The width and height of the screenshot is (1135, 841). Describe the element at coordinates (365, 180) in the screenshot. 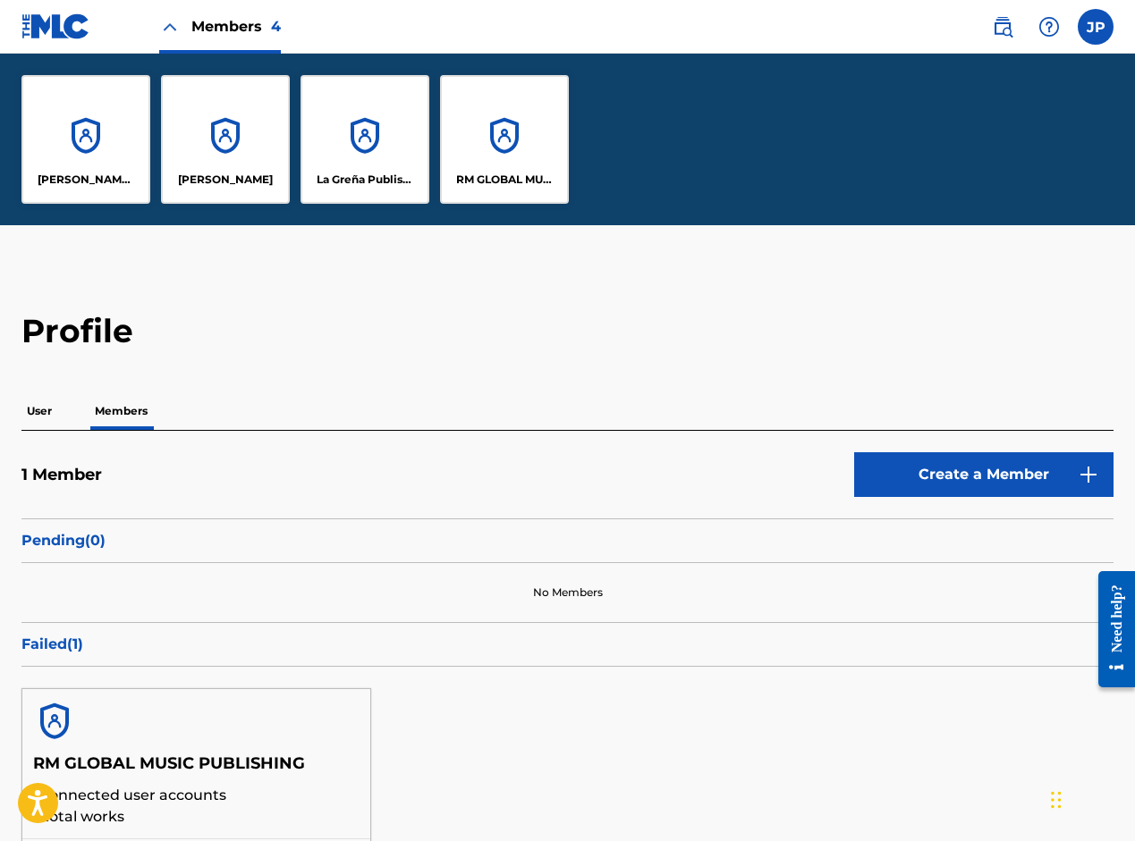

I see `p: La Greña Publishing` at that location.